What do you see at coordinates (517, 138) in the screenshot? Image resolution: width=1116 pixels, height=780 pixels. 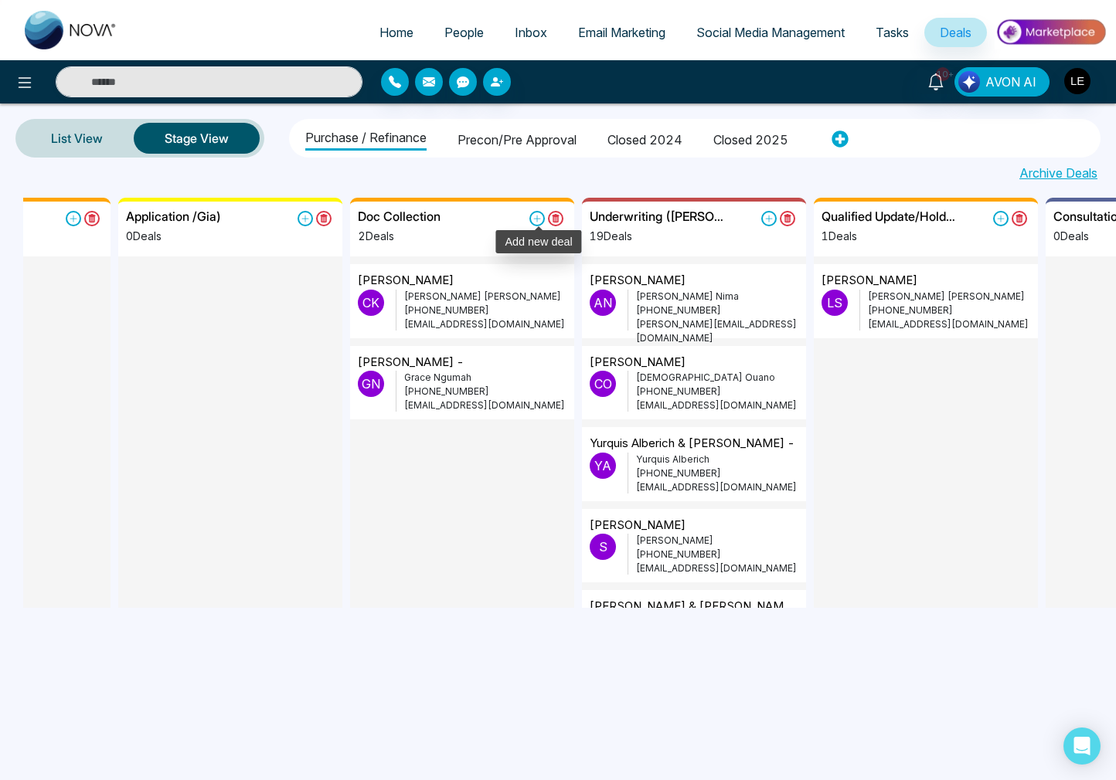 I see `li: Precon/Pre Approval` at bounding box center [517, 138].